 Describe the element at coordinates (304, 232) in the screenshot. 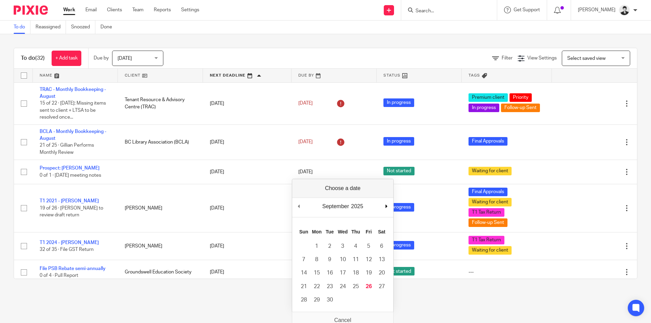

I see `abbr: Sunday` at that location.